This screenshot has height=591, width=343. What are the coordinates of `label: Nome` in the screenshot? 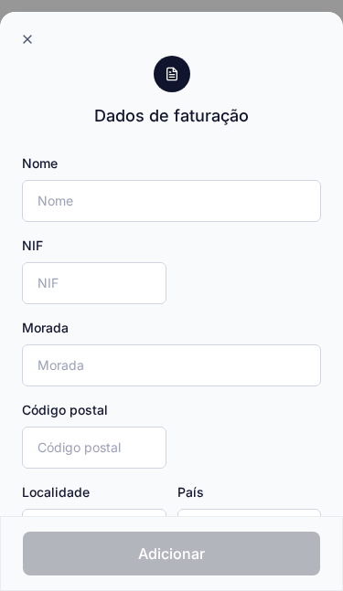 It's located at (39, 164).